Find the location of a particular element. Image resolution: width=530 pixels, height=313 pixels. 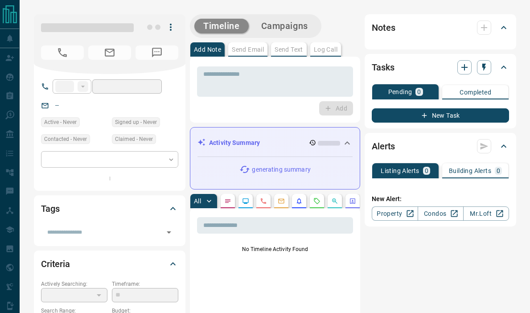

span: Claimed - Never is located at coordinates (134, 139).